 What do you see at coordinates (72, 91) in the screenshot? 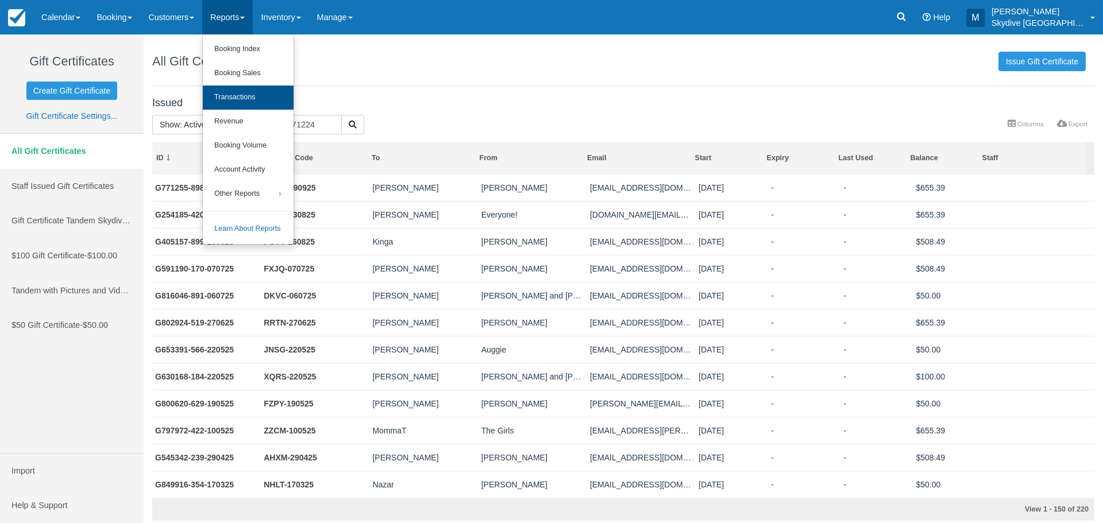
I see `a: Create Gift Certificate` at bounding box center [72, 91].